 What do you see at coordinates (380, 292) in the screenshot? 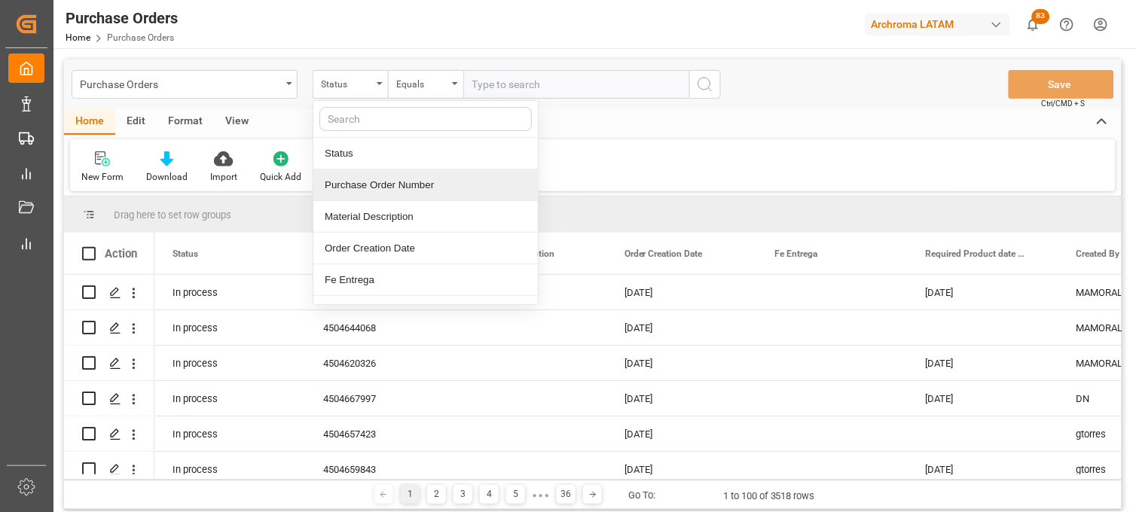
I see `div: 4504620323` at bounding box center [380, 292].